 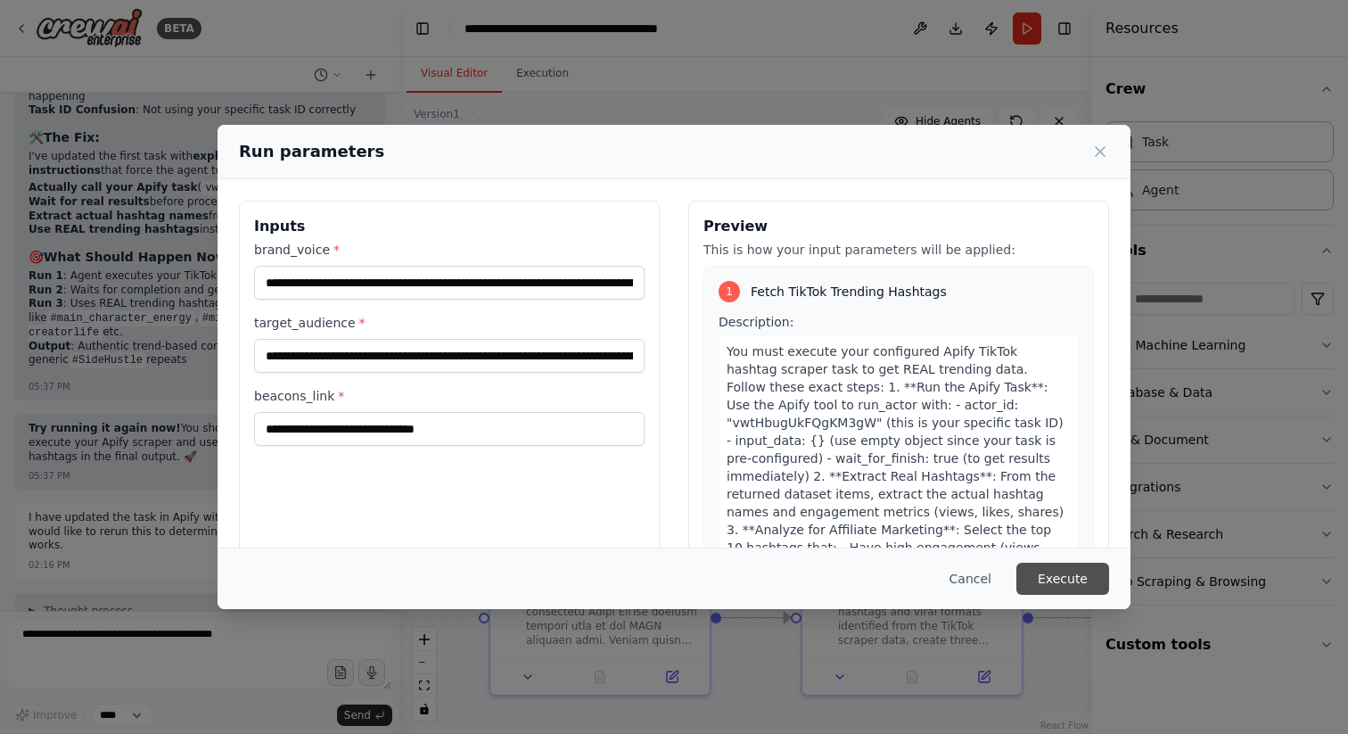 I want to click on button: Cancel, so click(x=970, y=578).